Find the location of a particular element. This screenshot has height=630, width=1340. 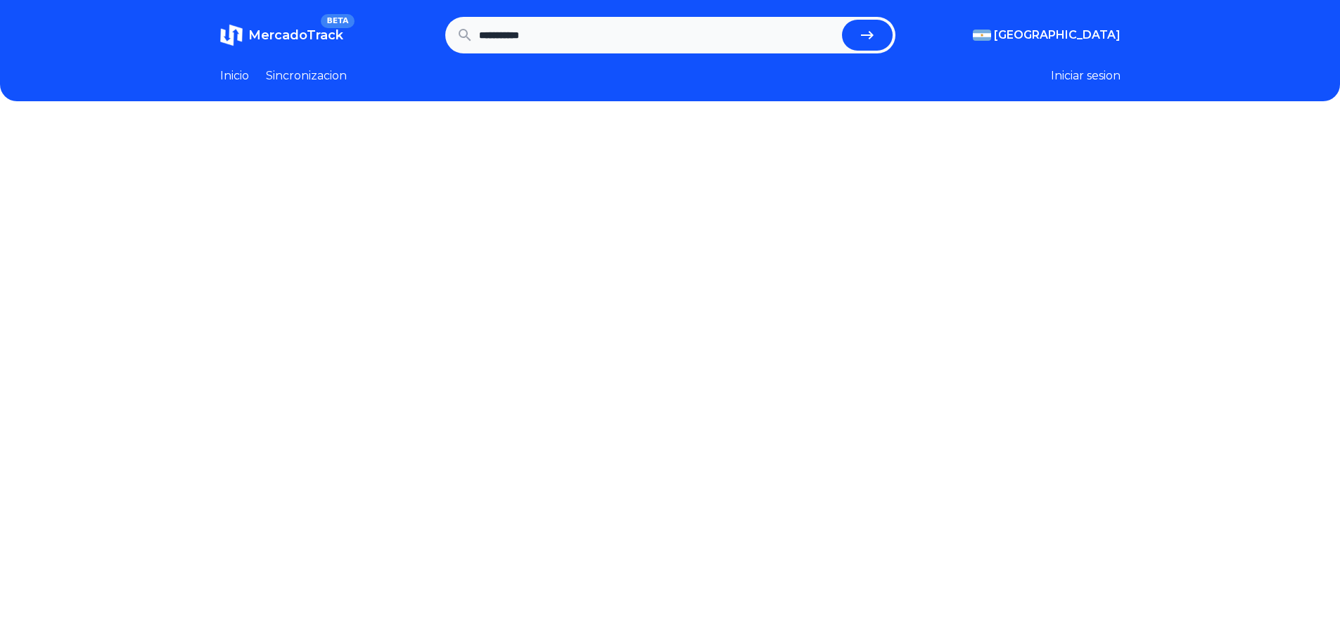

span: BETA is located at coordinates (337, 21).